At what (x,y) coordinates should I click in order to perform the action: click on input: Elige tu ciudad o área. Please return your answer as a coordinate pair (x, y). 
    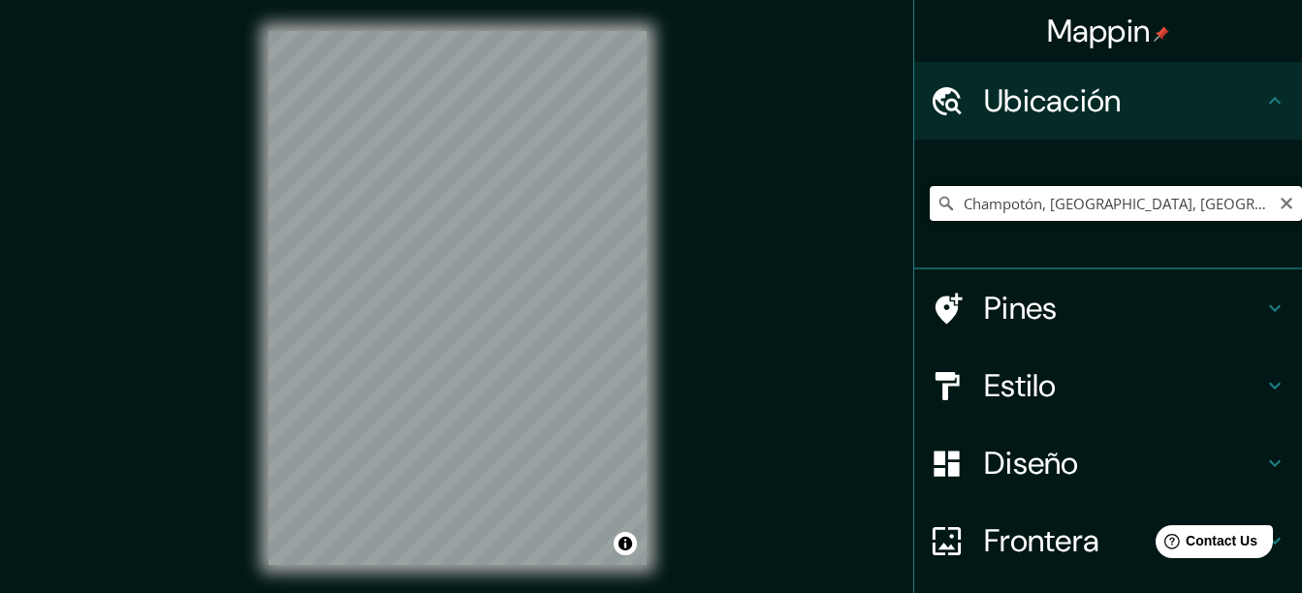
    Looking at the image, I should click on (1115, 204).